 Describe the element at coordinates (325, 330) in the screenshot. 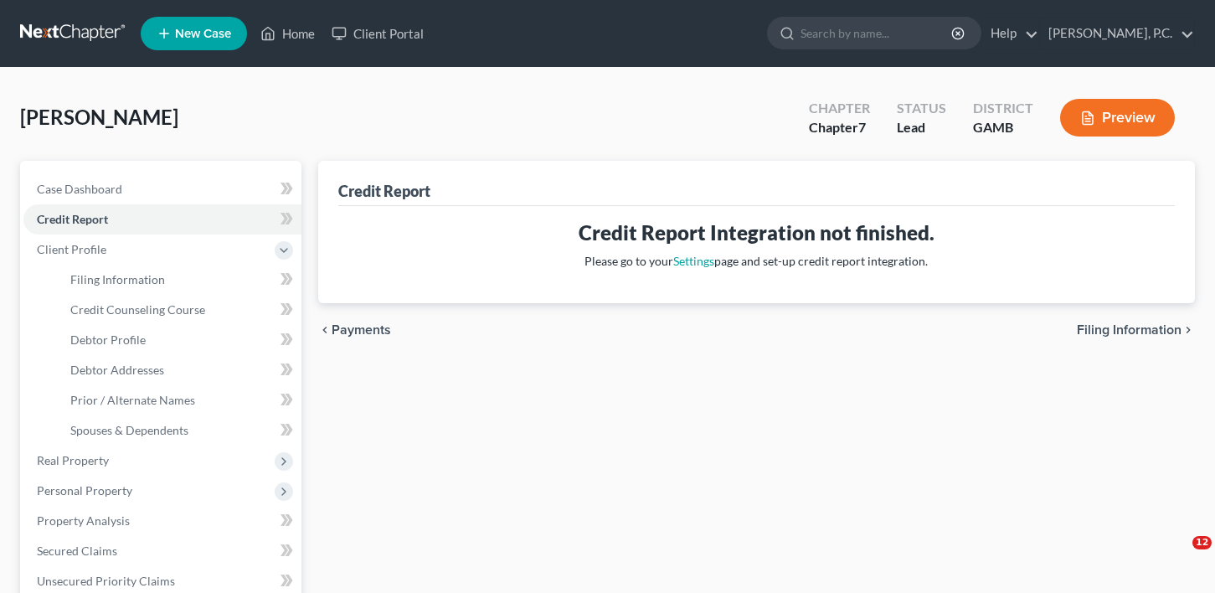

I see `i: chevron_left` at that location.